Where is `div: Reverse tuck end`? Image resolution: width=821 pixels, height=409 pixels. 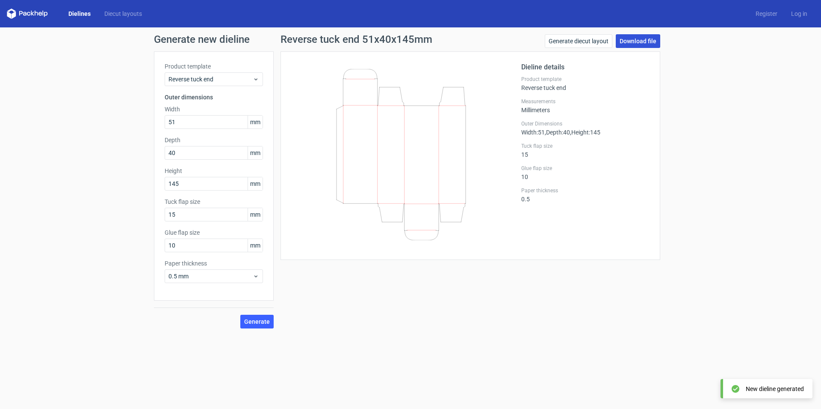
div: Reverse tuck end is located at coordinates (586, 83).